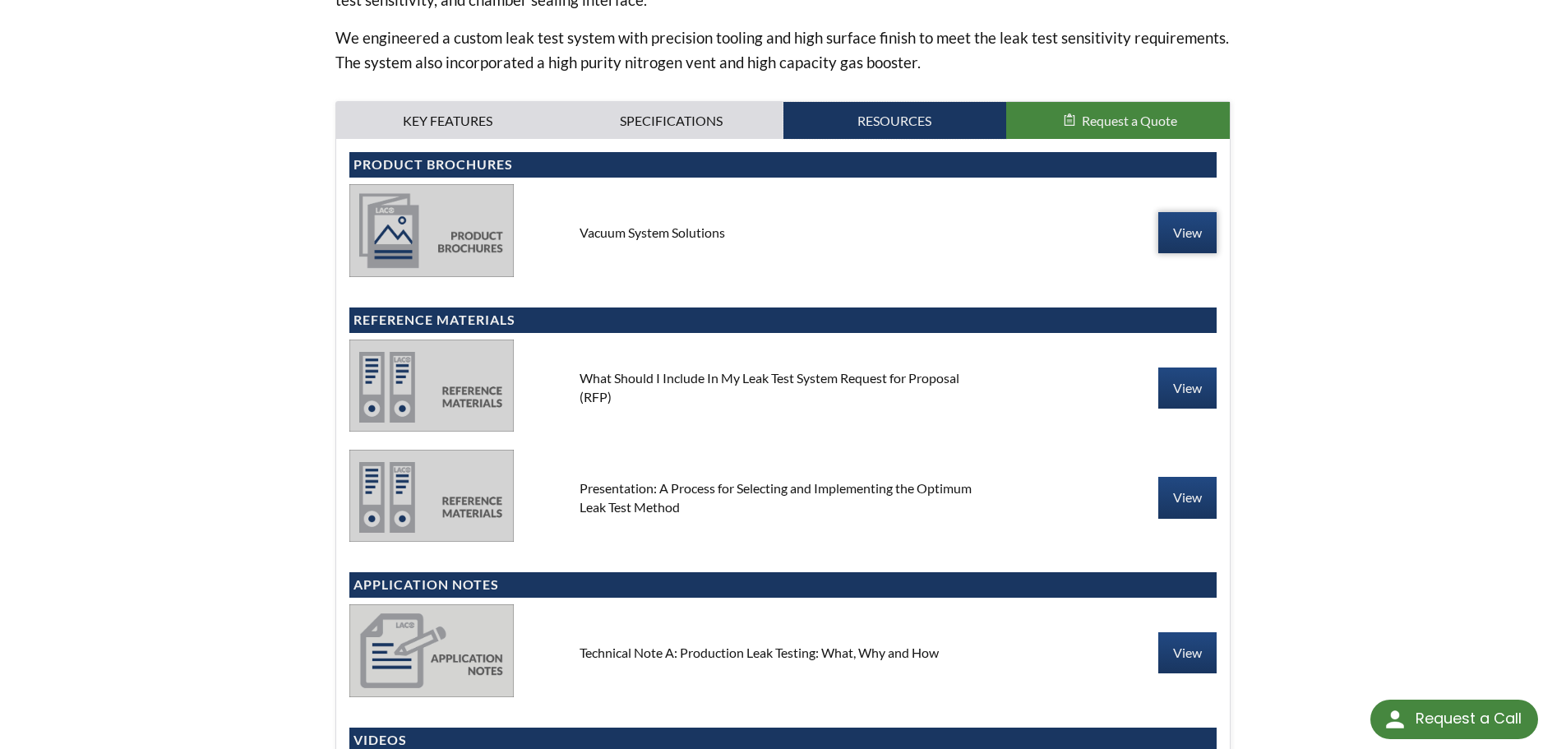 Image resolution: width=1566 pixels, height=749 pixels. Describe the element at coordinates (783, 497) in the screenshot. I see `div: Presentation: A Process for Selecting and Implementing the Optimum Leak Test Method` at that location.